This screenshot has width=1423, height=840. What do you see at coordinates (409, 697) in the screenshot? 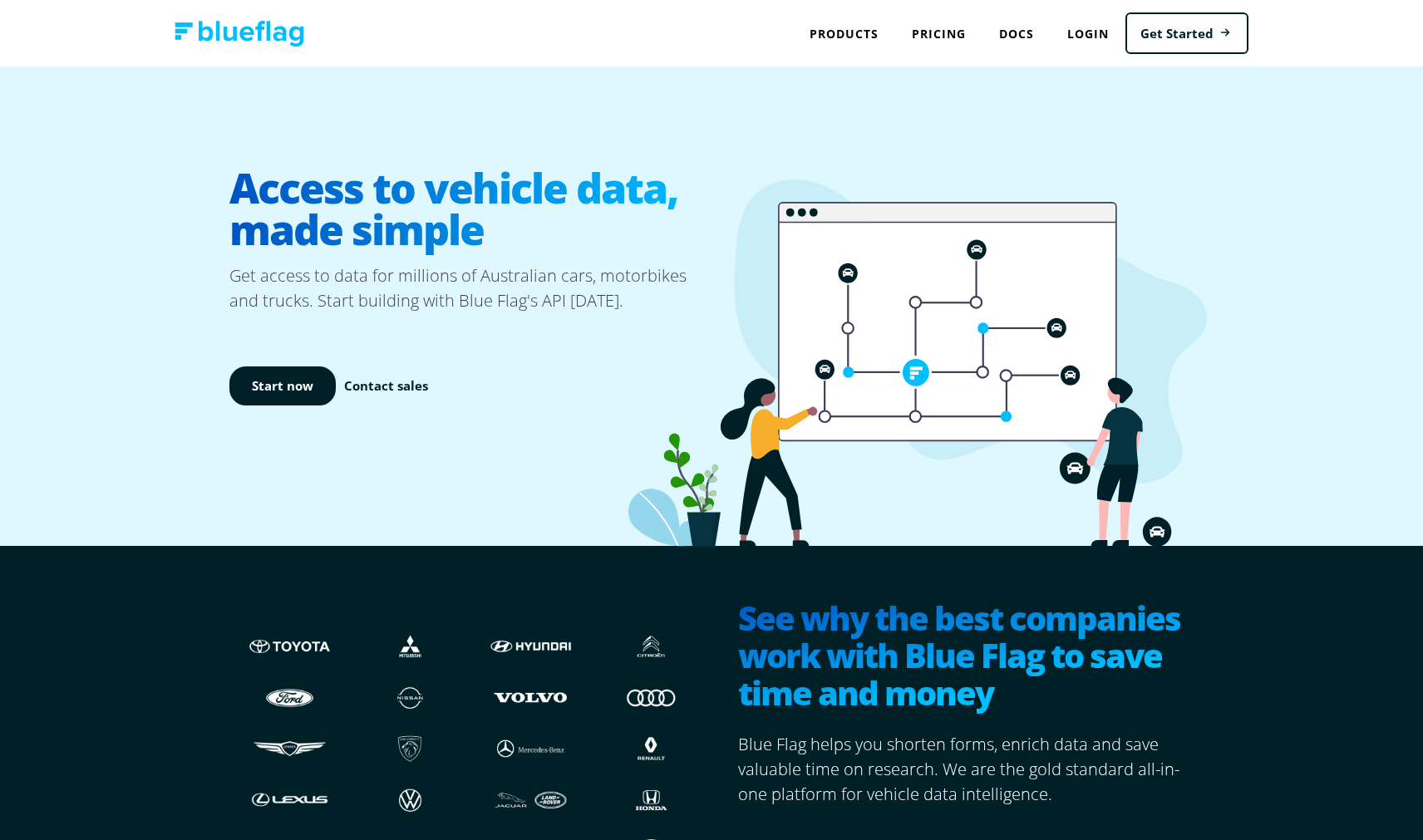
I see `img: Nissan logo` at bounding box center [409, 697].